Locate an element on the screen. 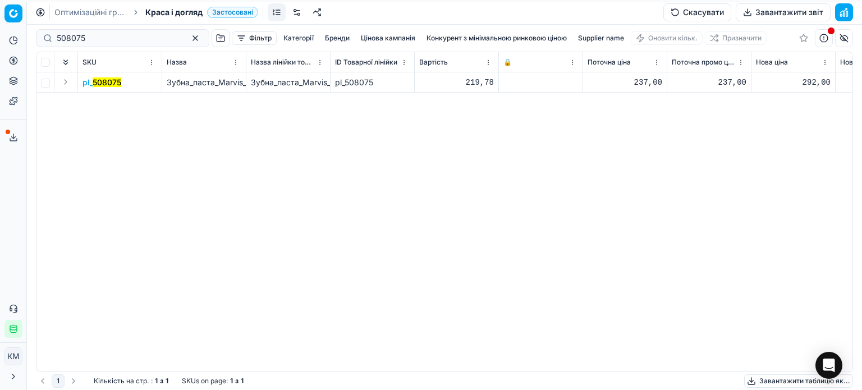 This screenshot has width=862, height=390. span: Кількість на стр. is located at coordinates (121, 381).